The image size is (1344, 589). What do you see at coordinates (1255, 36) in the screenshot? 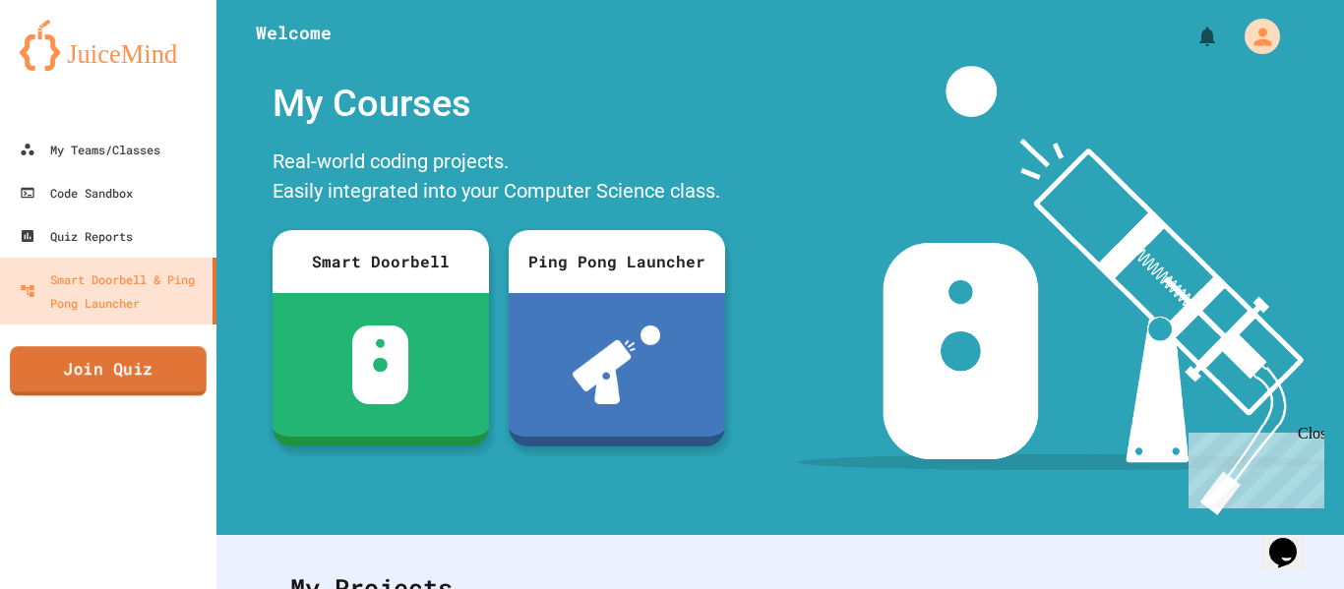
I see `div: My Account` at bounding box center [1255, 36].